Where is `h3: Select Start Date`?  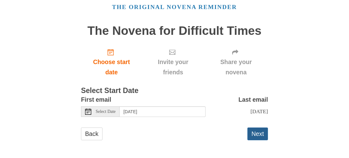
h3: Select Start Date is located at coordinates (175, 91).